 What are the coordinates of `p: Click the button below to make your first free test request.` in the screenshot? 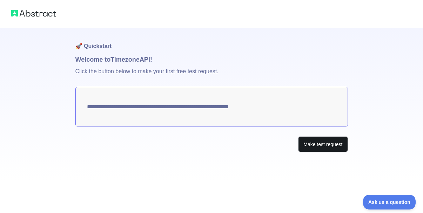 It's located at (212, 76).